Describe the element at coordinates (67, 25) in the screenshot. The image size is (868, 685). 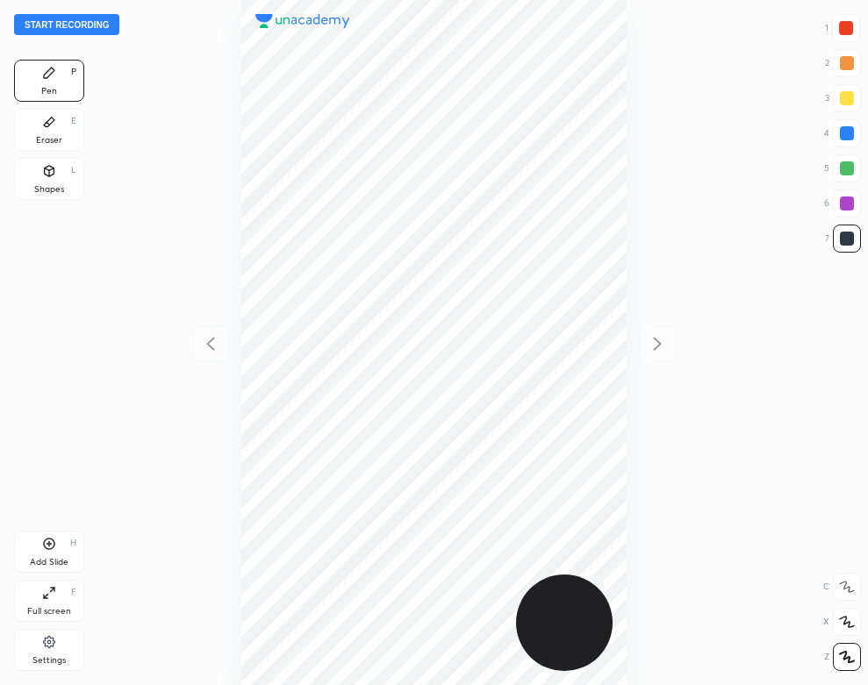
I see `button: Start recording` at that location.